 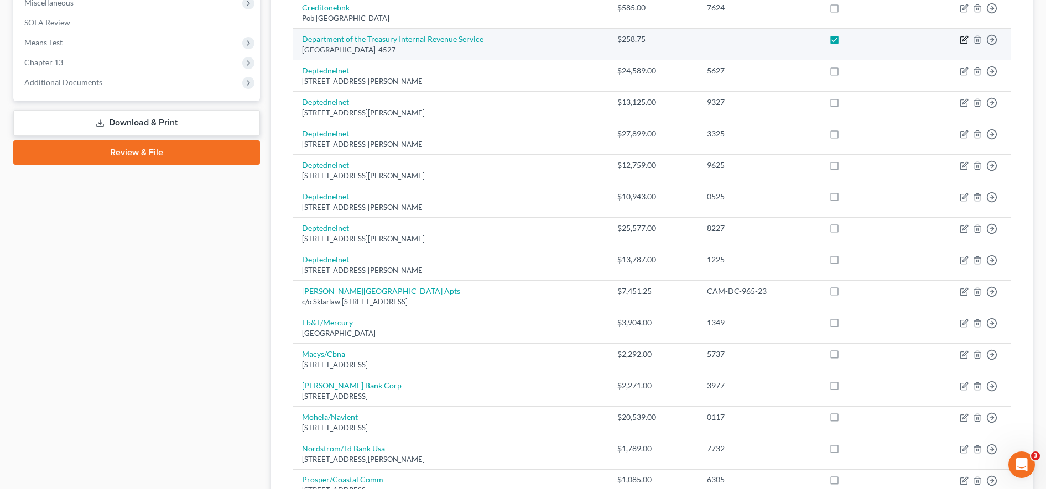 What do you see at coordinates (759, 165) in the screenshot?
I see `div: 9625` at bounding box center [759, 165].